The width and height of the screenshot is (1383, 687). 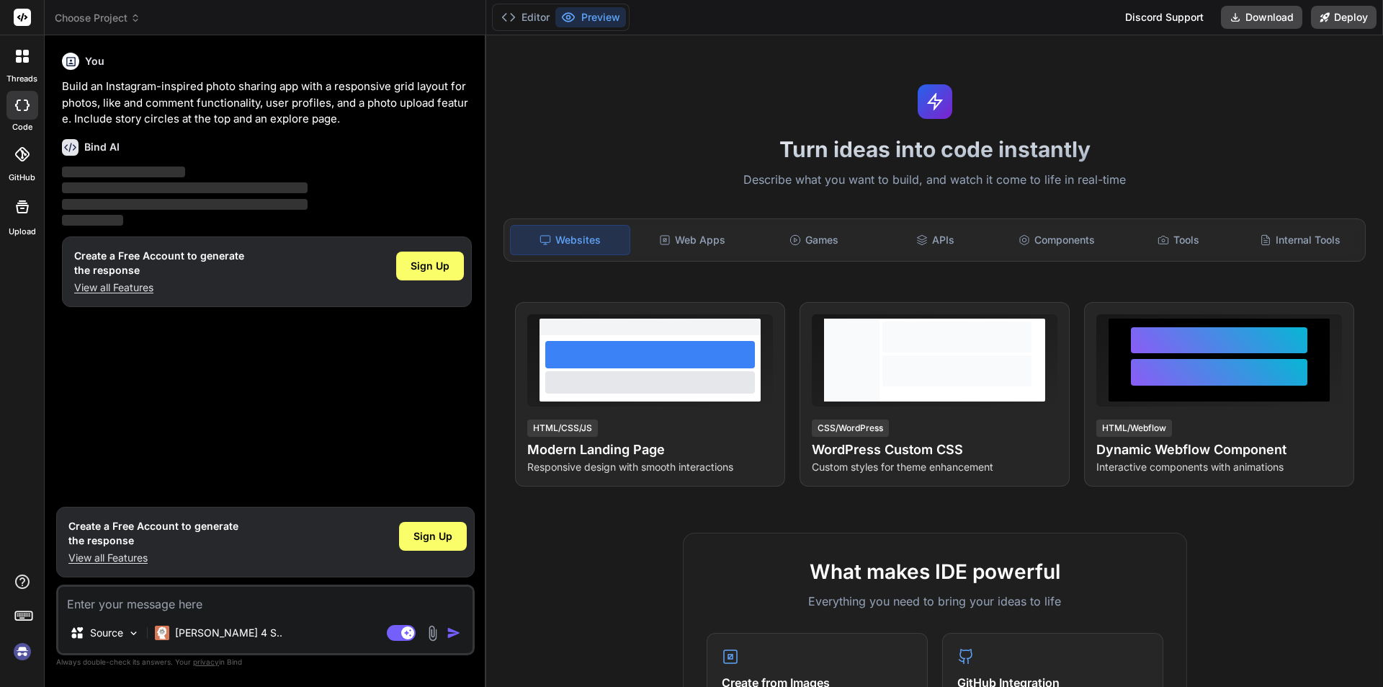 What do you see at coordinates (650, 467) in the screenshot?
I see `p: Responsive design with smooth interactions` at bounding box center [650, 467].